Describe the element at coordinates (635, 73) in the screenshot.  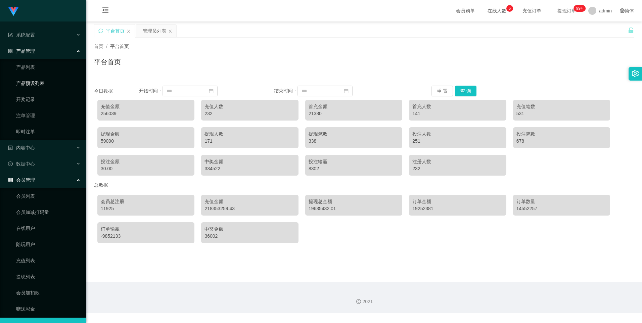
I see `i: 图标: setting` at that location.